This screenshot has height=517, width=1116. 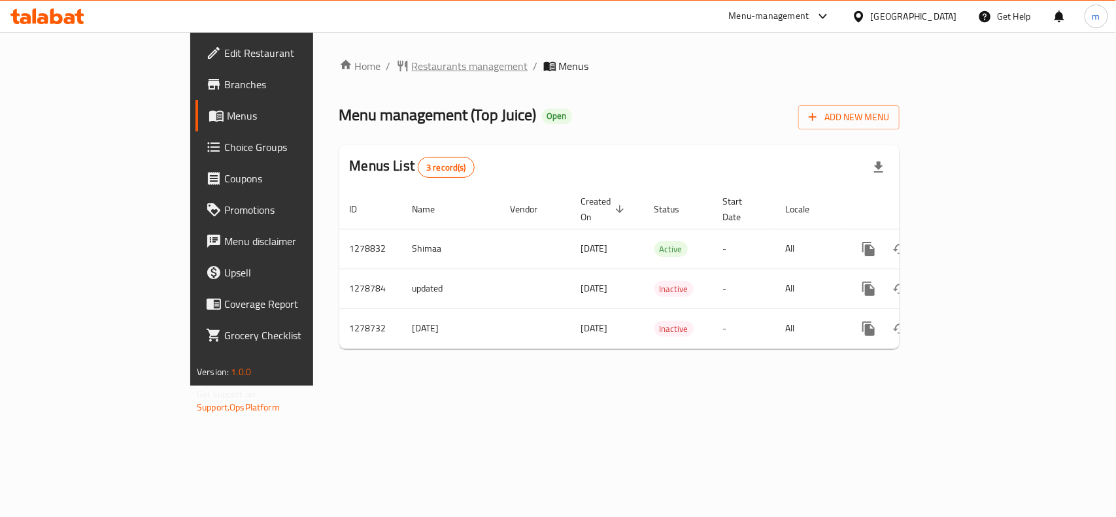 I want to click on span: Start Date, so click(x=741, y=209).